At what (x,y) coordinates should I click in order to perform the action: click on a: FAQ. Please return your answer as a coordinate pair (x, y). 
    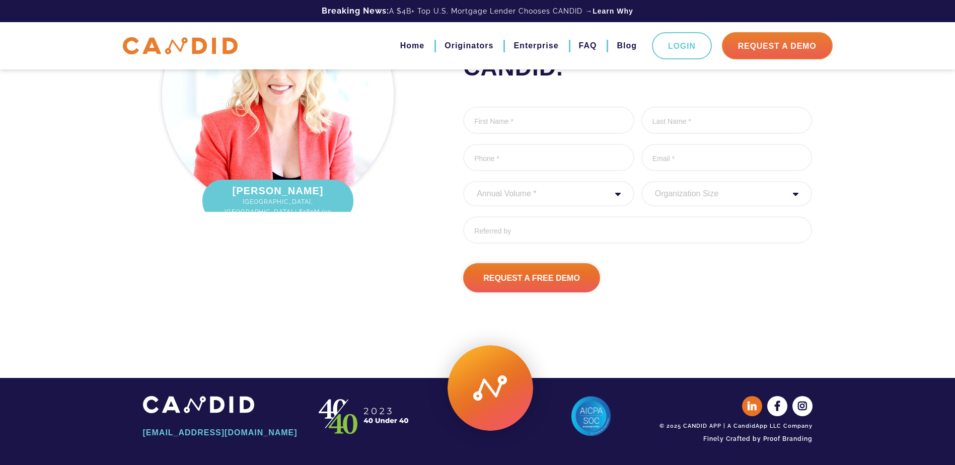
    Looking at the image, I should click on (588, 46).